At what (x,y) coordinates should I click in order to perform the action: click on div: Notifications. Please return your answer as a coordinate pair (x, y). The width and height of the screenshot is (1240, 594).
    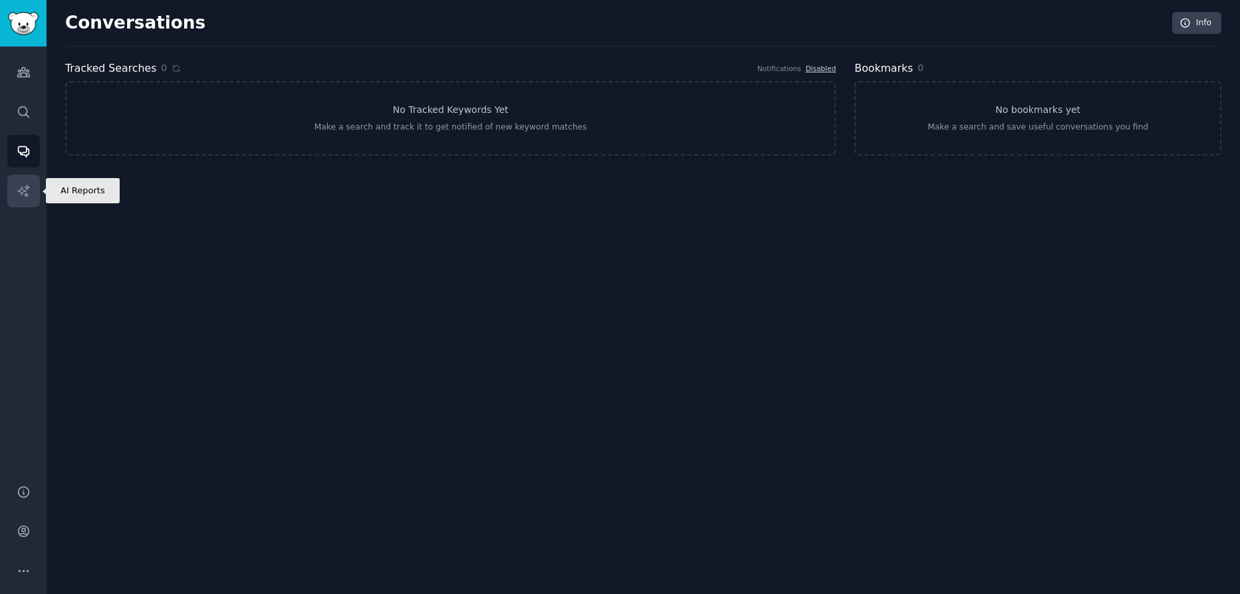
    Looking at the image, I should click on (779, 68).